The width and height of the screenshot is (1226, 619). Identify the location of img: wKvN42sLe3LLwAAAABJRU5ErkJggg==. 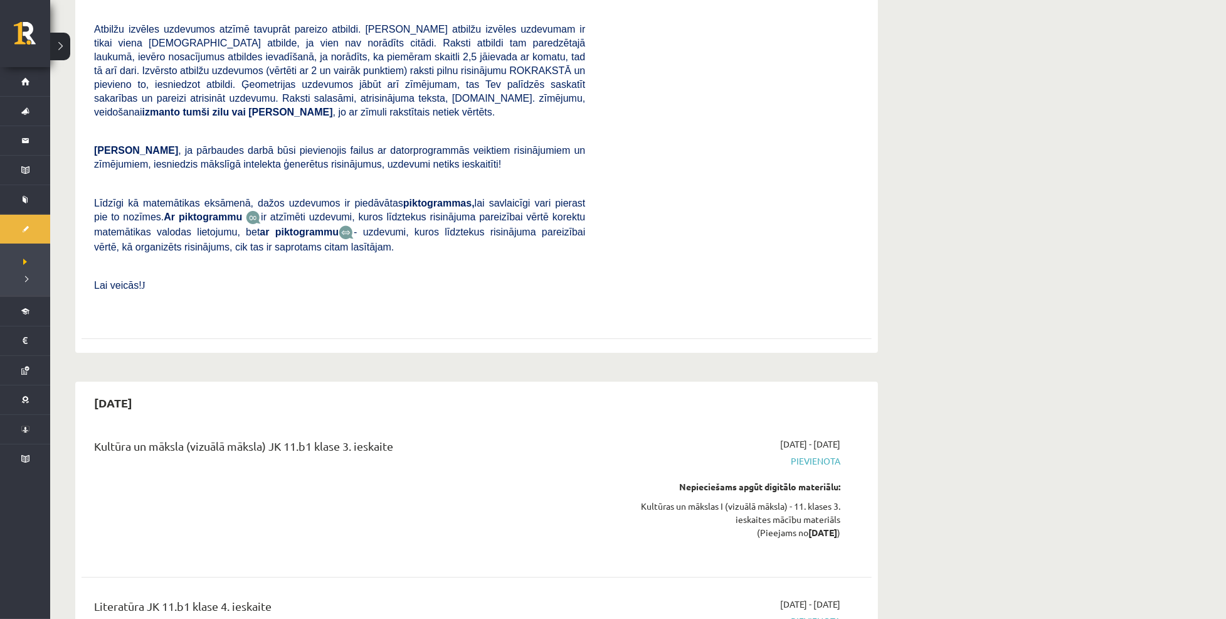
(346, 232).